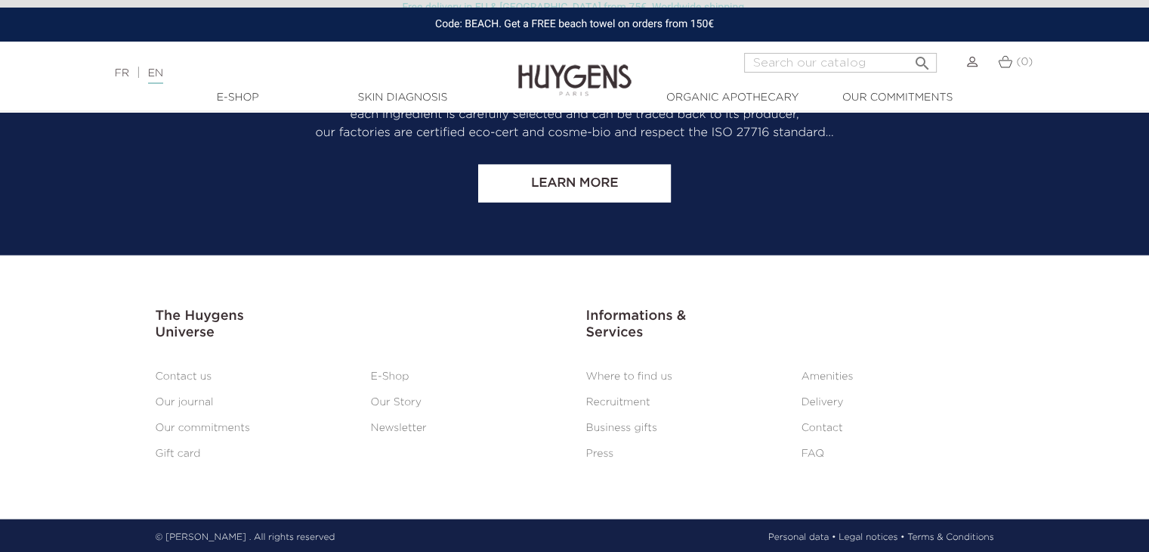 This screenshot has width=1149, height=552. What do you see at coordinates (575, 133) in the screenshot?
I see `p: our factories are certified eco-cert and cosme-bio and respect the ISO 27716 standard…` at bounding box center [575, 133].